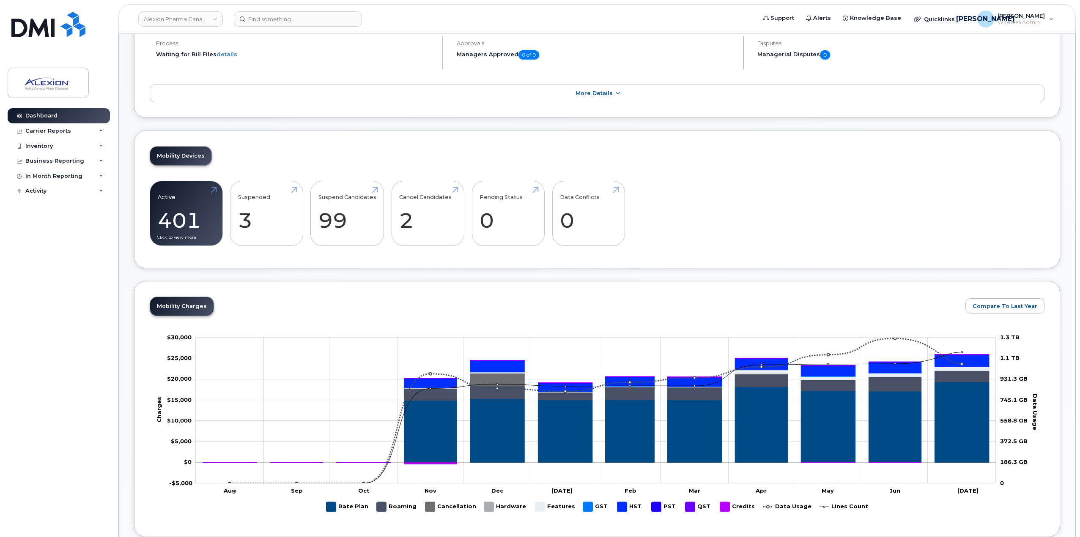 The height and width of the screenshot is (537, 1080). I want to click on tspan: 186.3 GB, so click(1013, 462).